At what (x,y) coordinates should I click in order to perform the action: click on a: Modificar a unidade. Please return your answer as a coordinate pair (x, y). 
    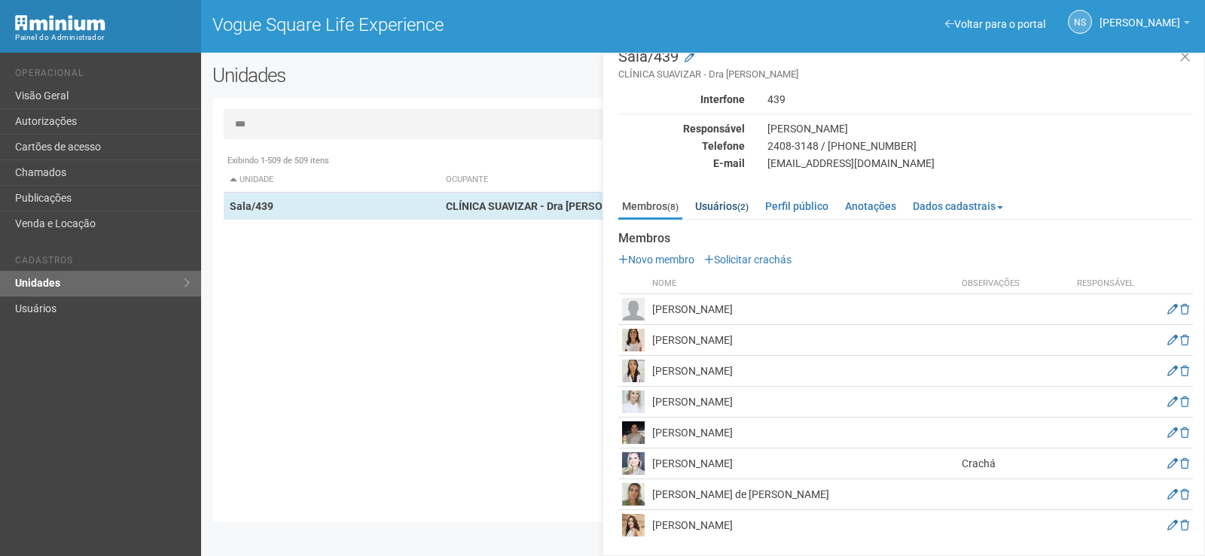
    Looking at the image, I should click on (689, 58).